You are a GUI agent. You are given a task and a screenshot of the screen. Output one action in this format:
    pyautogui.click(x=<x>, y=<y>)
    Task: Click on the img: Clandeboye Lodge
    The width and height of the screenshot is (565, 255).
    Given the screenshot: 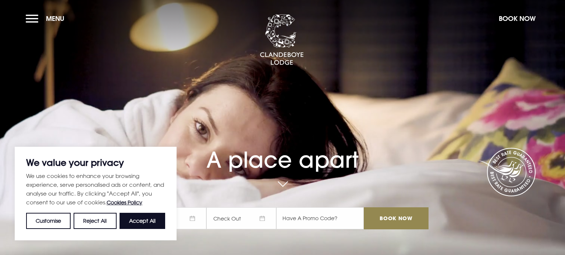 What is the action you would take?
    pyautogui.click(x=282, y=40)
    